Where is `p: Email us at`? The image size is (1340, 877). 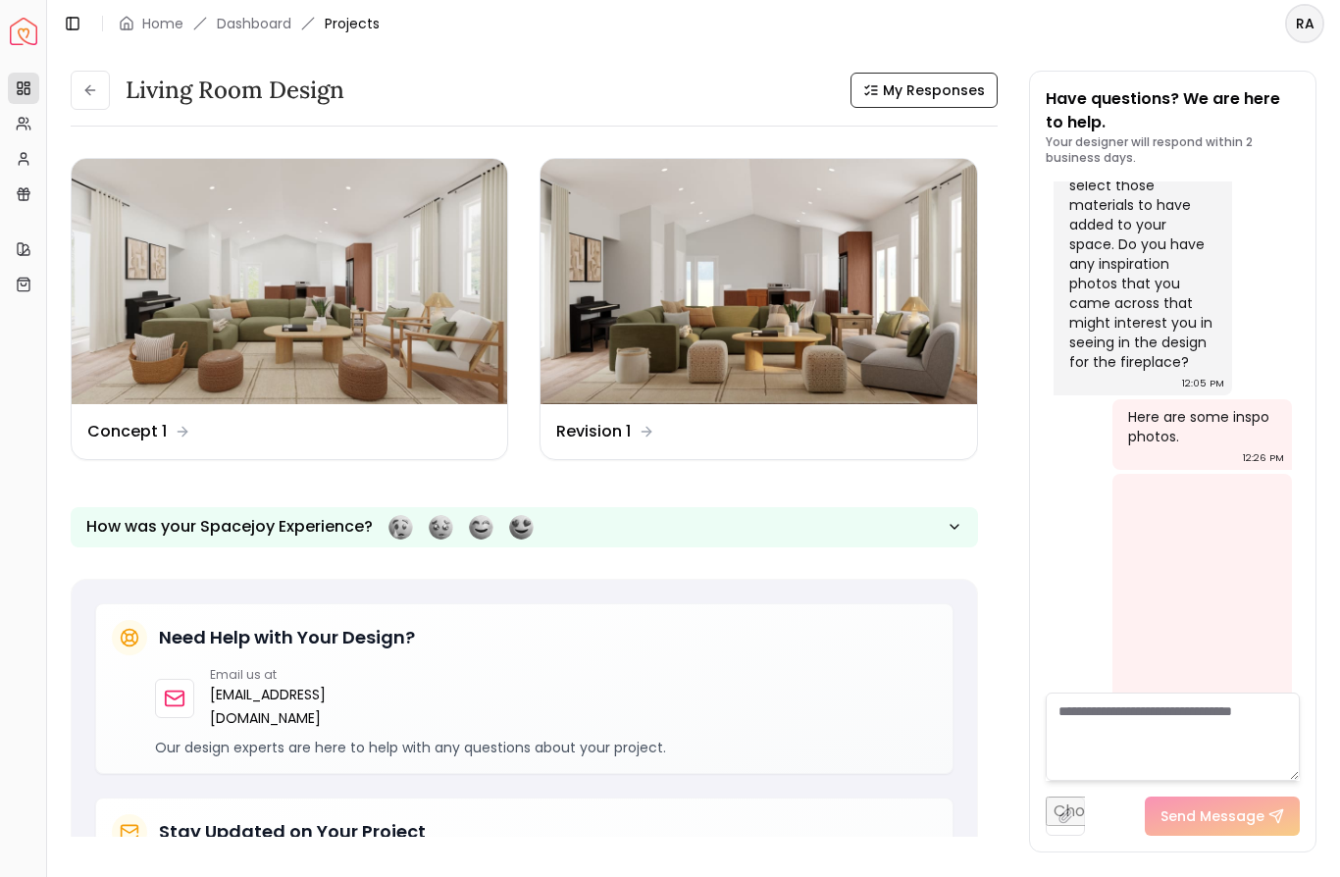 p: Email us at is located at coordinates (268, 675).